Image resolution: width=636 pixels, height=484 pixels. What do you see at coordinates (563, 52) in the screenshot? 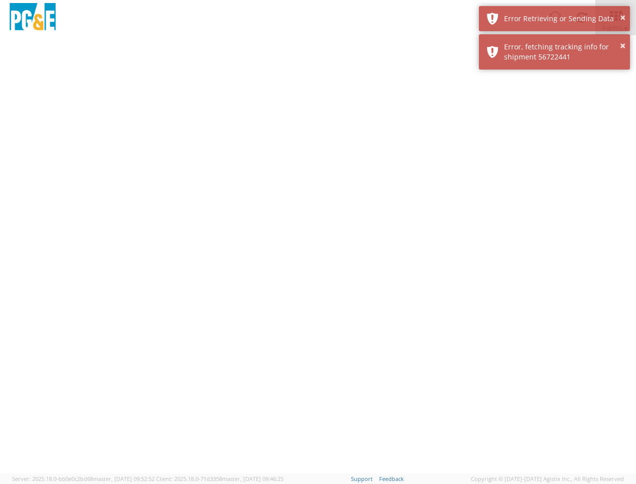
I see `div: Error, fetching tracking info for shipment 56722441` at bounding box center [563, 52].